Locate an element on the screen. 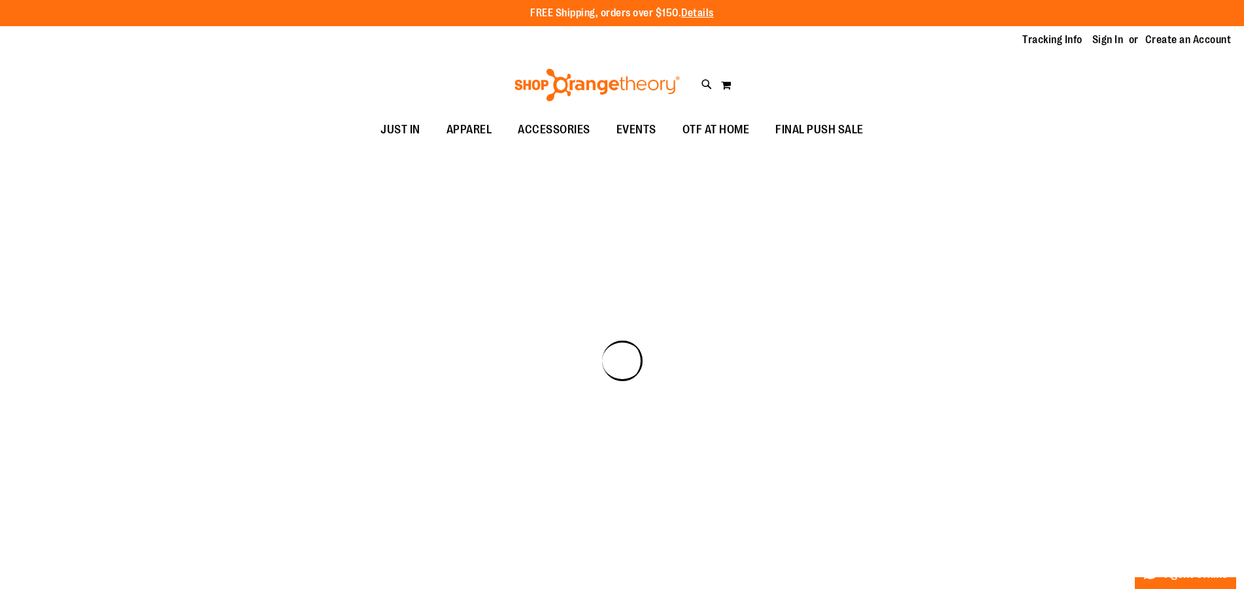  span: EVENTS is located at coordinates (636, 129).